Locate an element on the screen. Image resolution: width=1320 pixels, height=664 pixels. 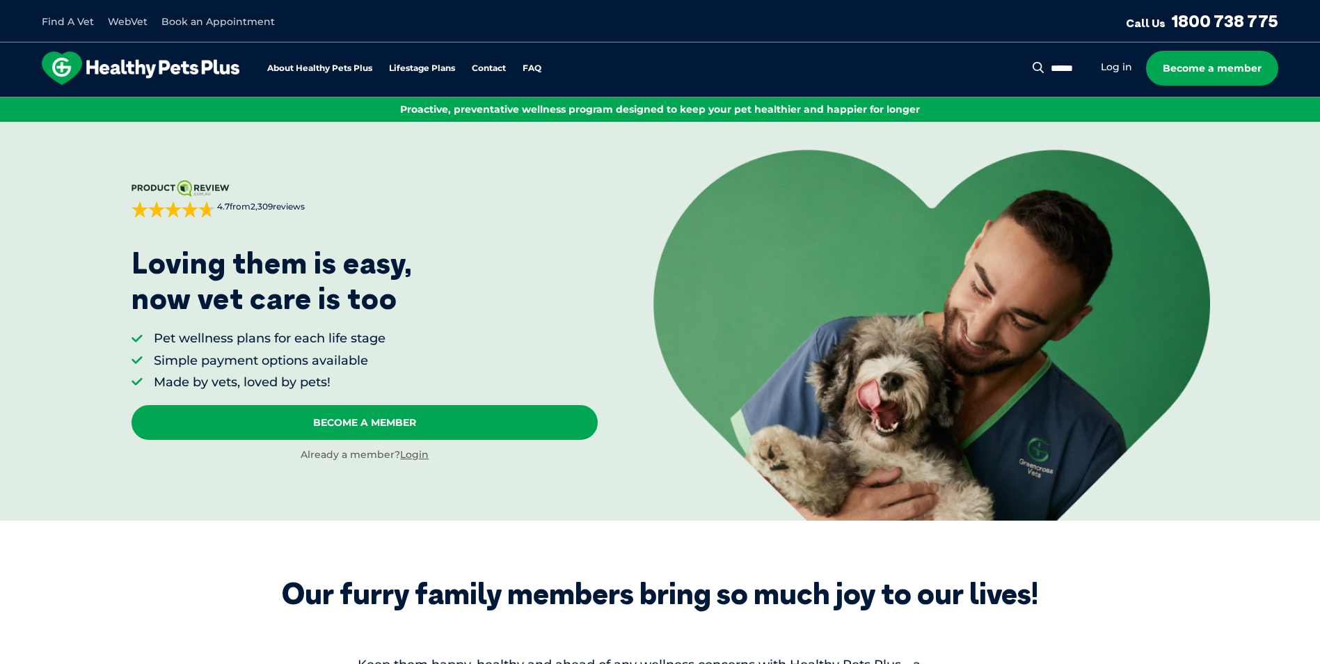
button: Search is located at coordinates (1038, 67).